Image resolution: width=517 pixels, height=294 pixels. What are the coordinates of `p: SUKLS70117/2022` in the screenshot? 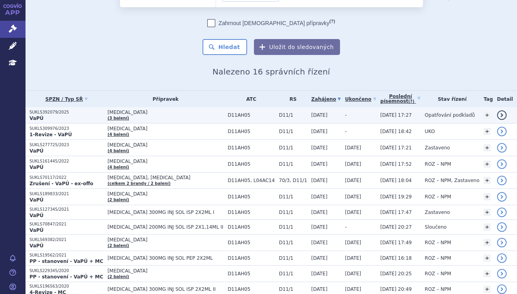 It's located at (67, 178).